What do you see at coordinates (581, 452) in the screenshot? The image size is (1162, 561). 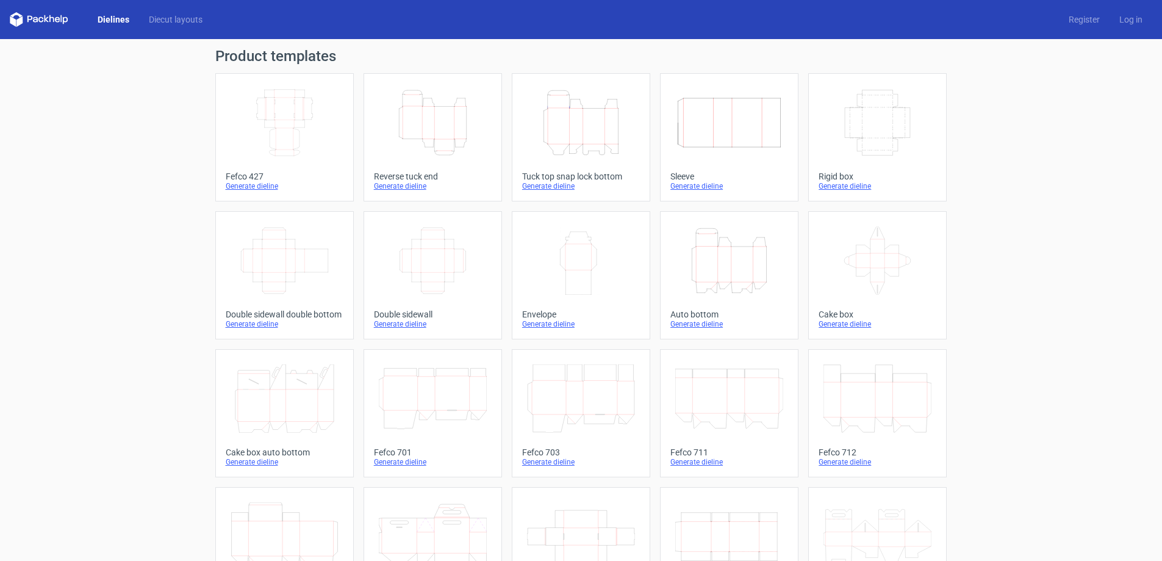 I see `div: Fefco 703` at bounding box center [581, 452].